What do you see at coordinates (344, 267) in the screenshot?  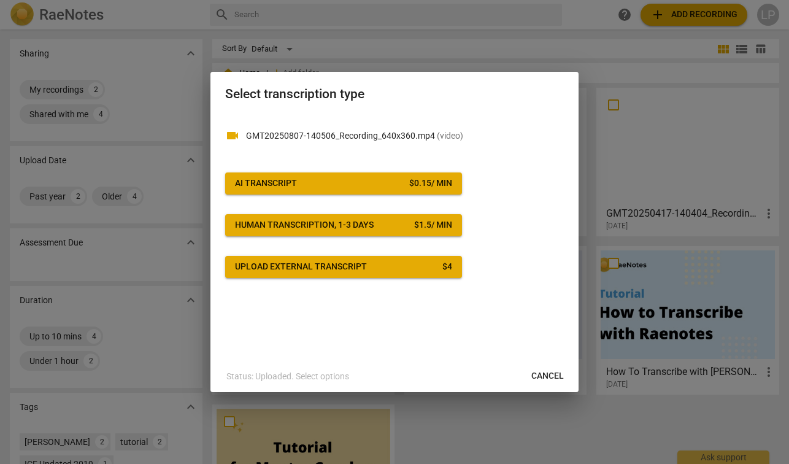 I see `button: Upload external transcript$4` at bounding box center [344, 267].